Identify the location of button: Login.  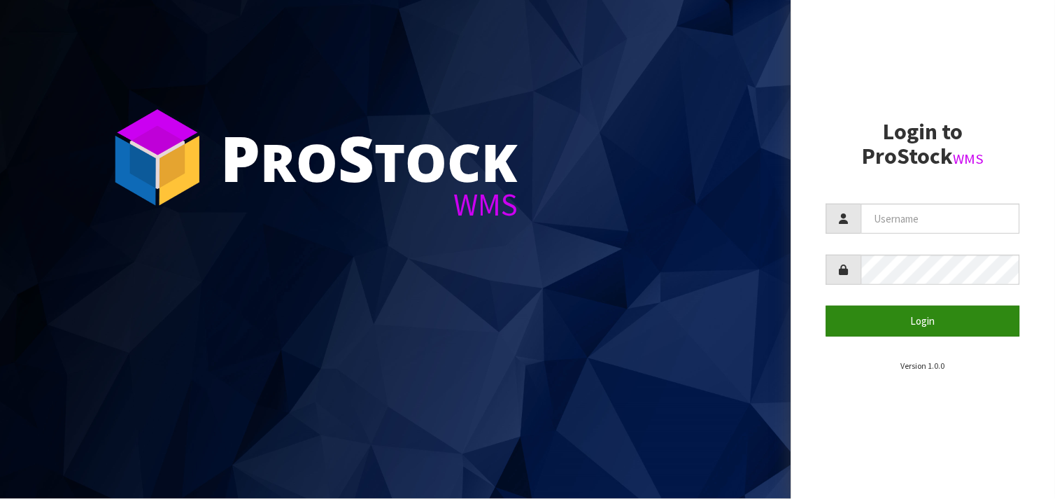
(923, 321).